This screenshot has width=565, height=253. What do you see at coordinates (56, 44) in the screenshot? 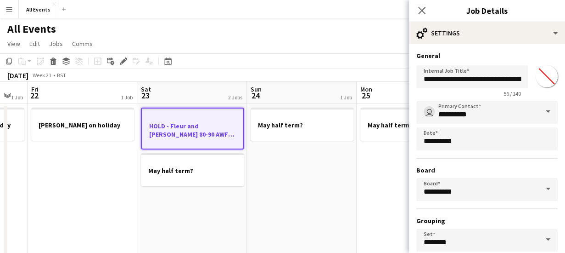
I see `a: Jobs` at bounding box center [56, 44].